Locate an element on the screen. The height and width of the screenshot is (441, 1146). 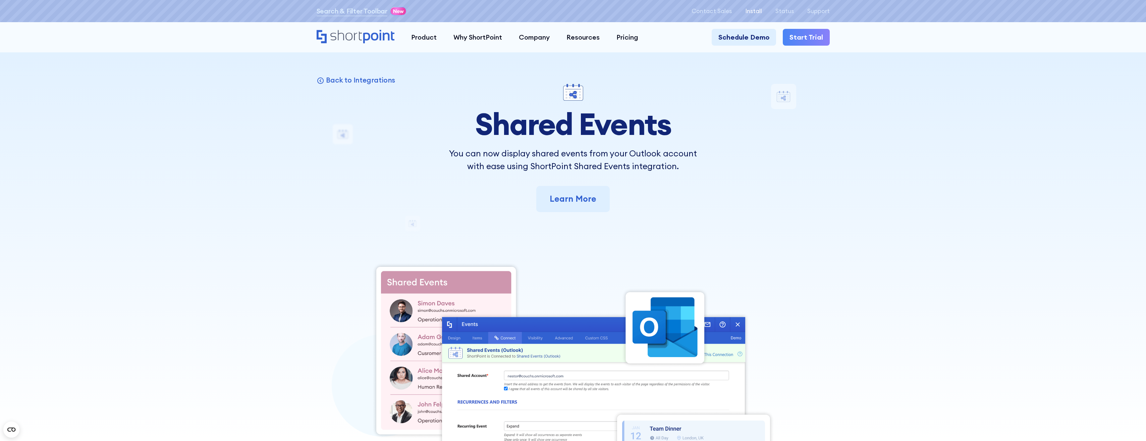
div: Why ShortPoint is located at coordinates (478, 37).